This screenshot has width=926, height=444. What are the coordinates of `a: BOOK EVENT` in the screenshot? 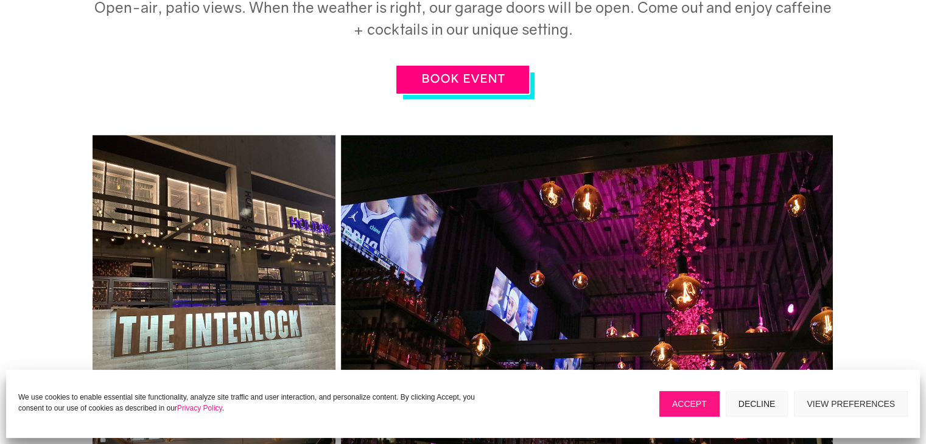 It's located at (463, 80).